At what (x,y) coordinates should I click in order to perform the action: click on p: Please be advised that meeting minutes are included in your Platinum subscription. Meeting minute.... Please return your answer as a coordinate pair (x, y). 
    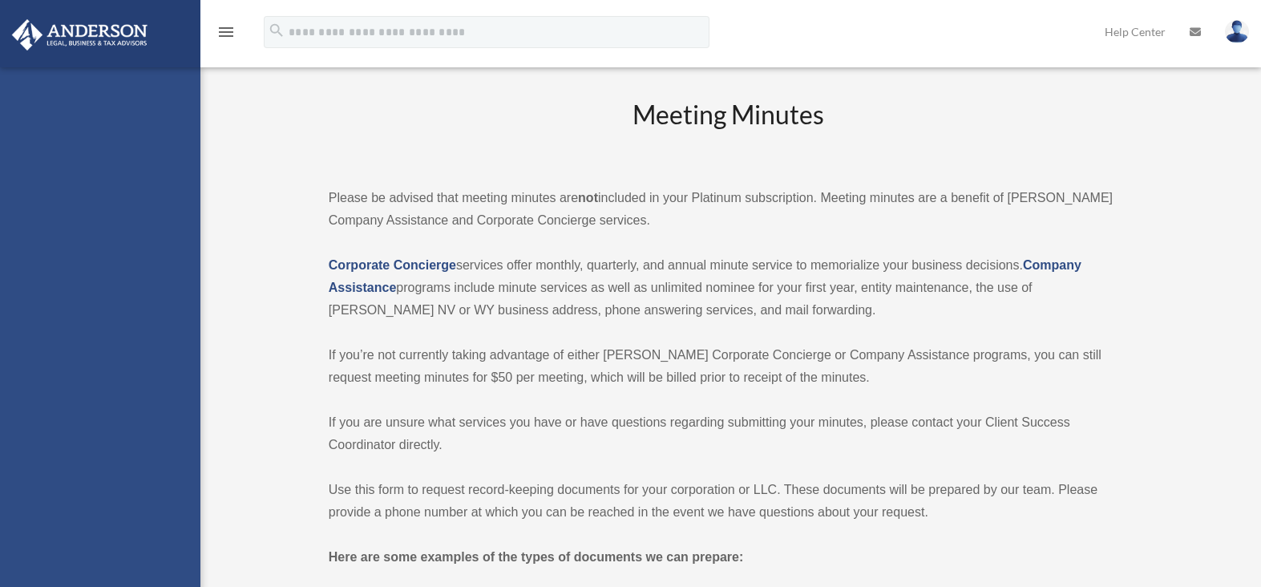
    Looking at the image, I should click on (729, 209).